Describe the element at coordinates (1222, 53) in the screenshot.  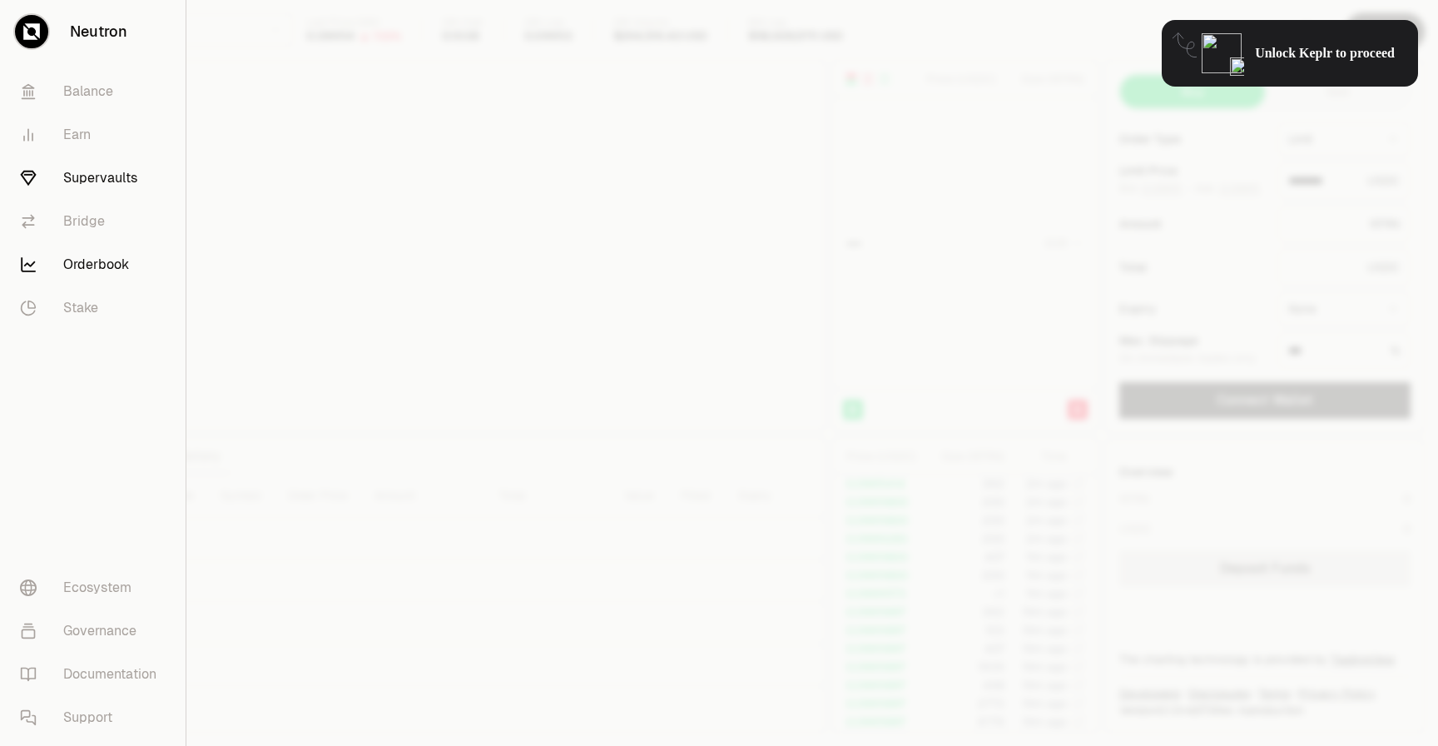
I see `img: locked-keplr-logo-128.png` at that location.